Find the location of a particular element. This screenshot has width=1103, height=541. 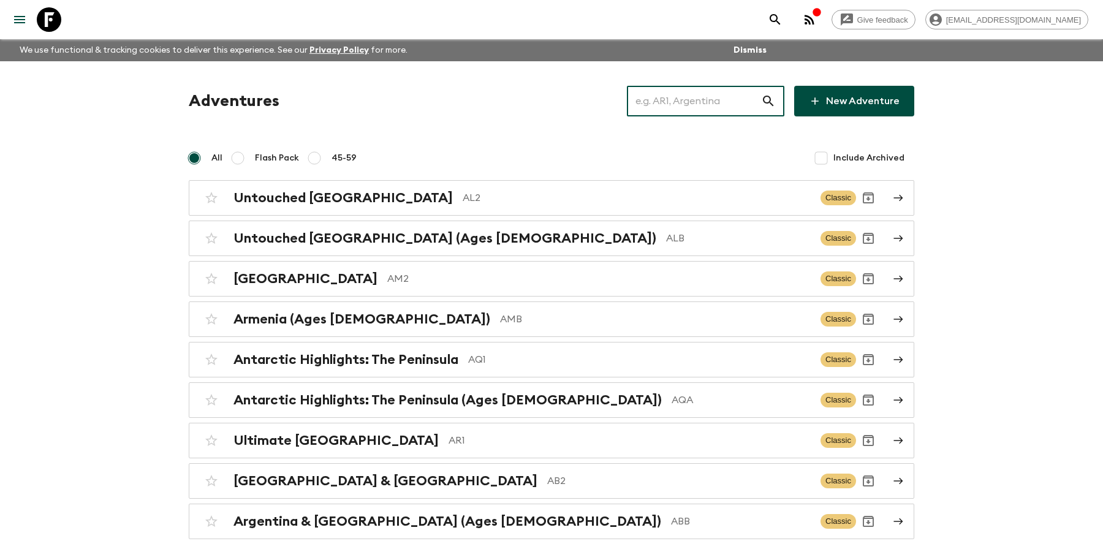

p: AB2 is located at coordinates (679, 481).